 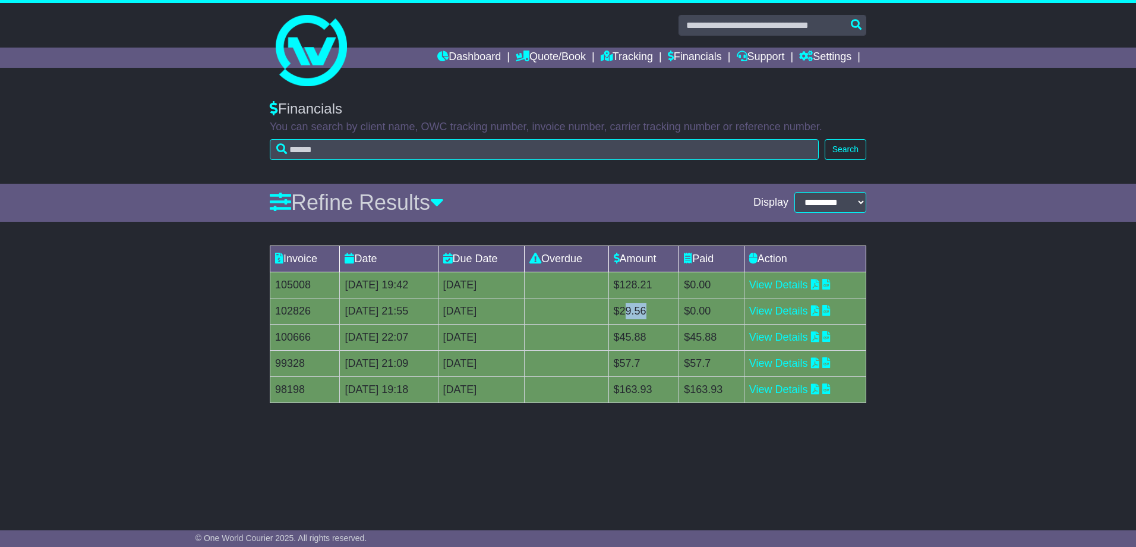 What do you see at coordinates (305, 285) in the screenshot?
I see `td: 105008` at bounding box center [305, 285].